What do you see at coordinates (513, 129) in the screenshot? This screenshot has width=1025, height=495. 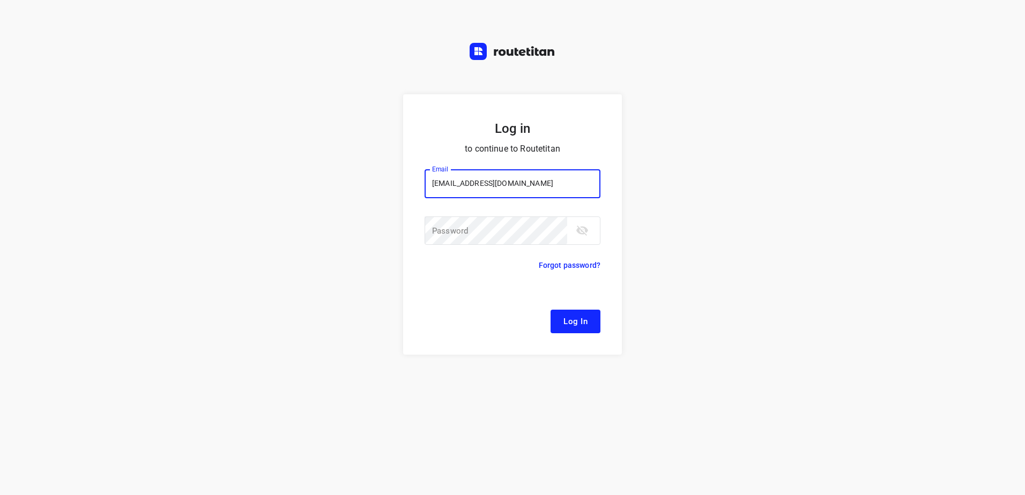 I see `h5: Log in` at bounding box center [513, 129].